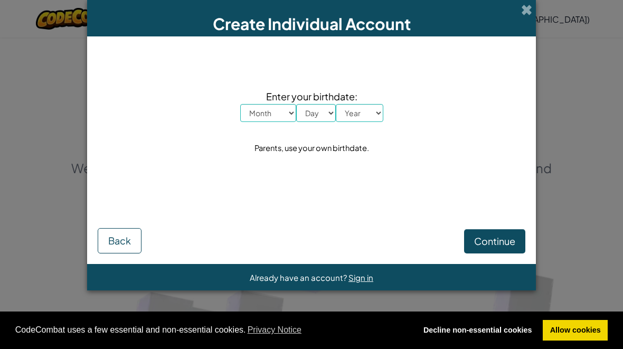 The image size is (623, 349). What do you see at coordinates (212, 330) in the screenshot?
I see `span: CodeCombat uses a few essential and non-essential cookies.` at bounding box center [212, 330].